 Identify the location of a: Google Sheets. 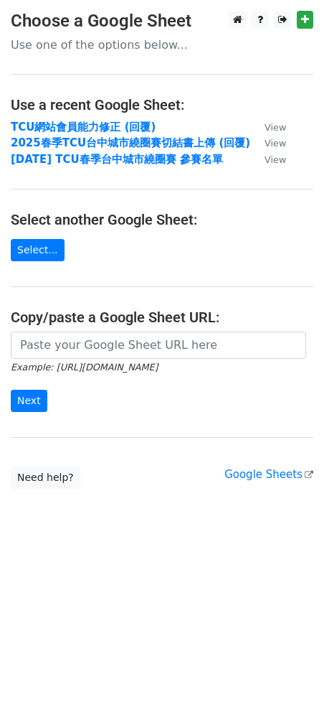
(269, 474).